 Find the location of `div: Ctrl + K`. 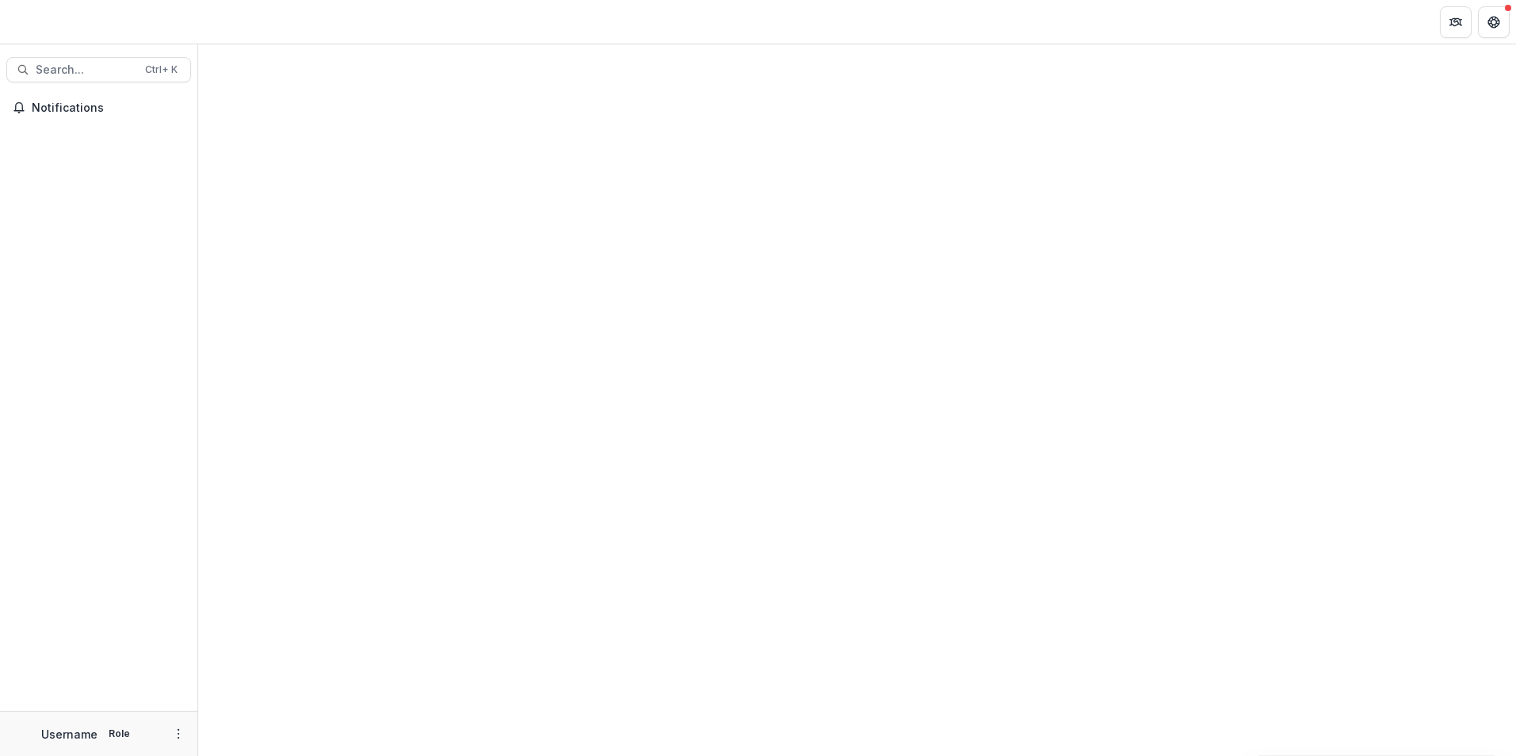

div: Ctrl + K is located at coordinates (161, 70).